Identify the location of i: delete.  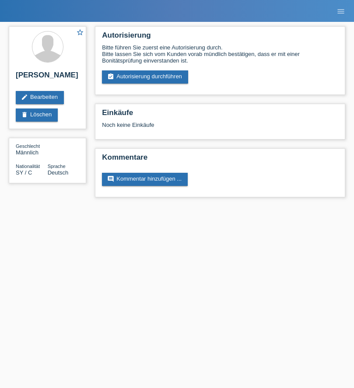
(25, 115).